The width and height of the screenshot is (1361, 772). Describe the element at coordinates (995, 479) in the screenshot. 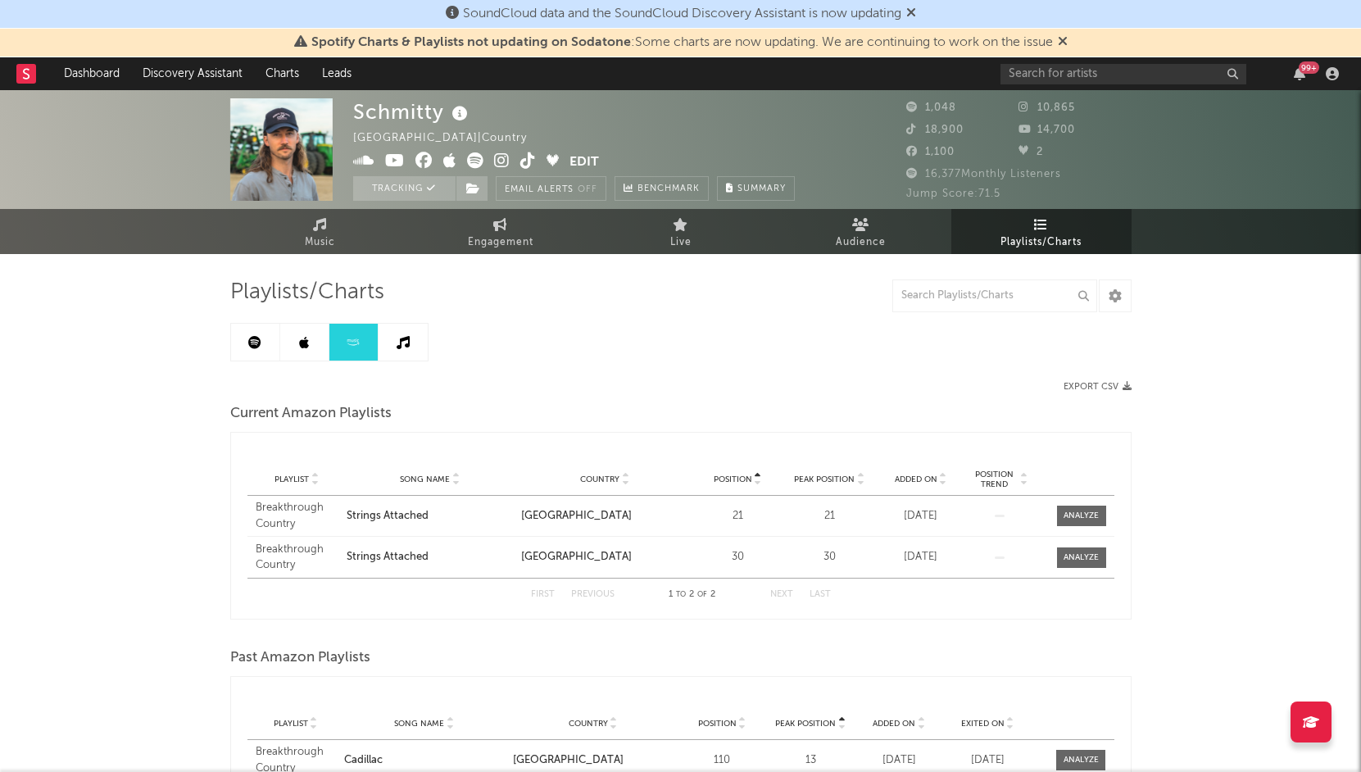

I see `span: Position Trend` at that location.